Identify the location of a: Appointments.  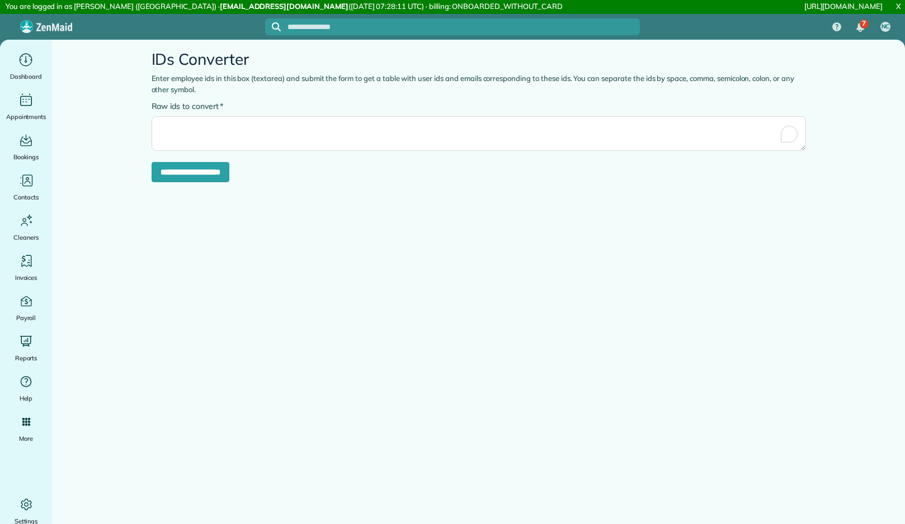
(26, 107).